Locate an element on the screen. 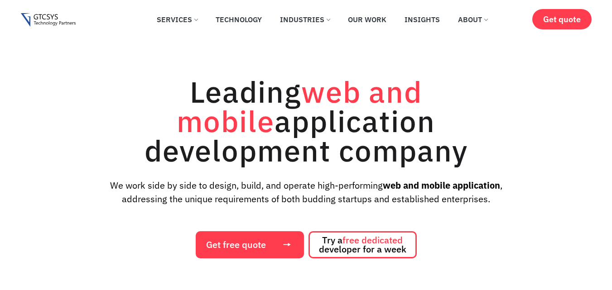  a: Insights is located at coordinates (422, 19).